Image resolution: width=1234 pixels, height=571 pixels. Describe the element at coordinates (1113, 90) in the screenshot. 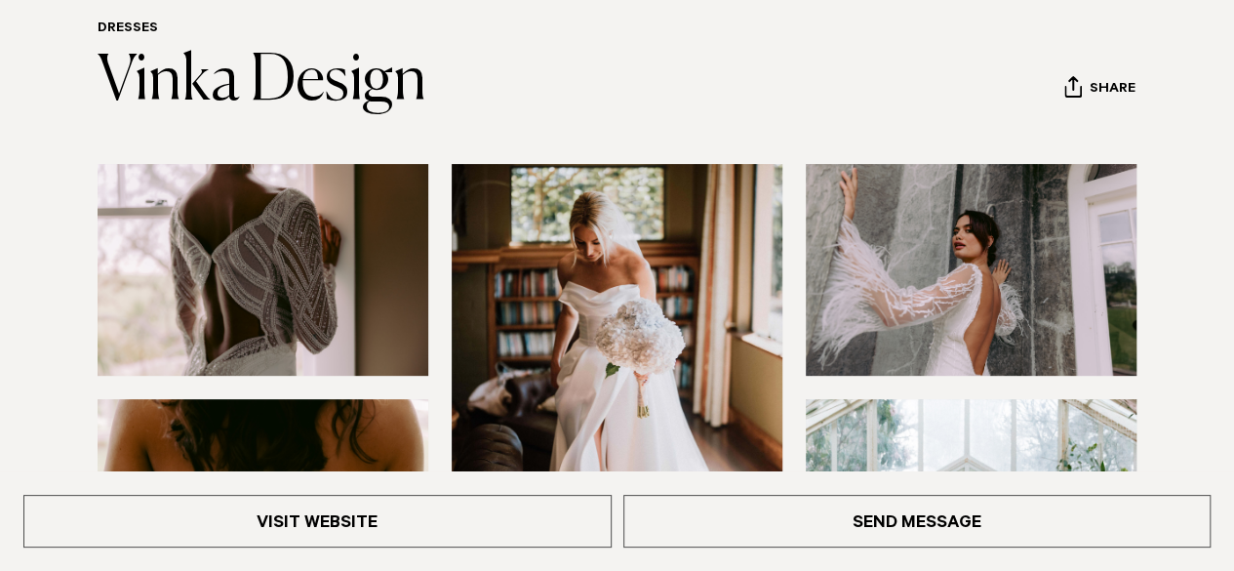

I see `span: Share` at that location.